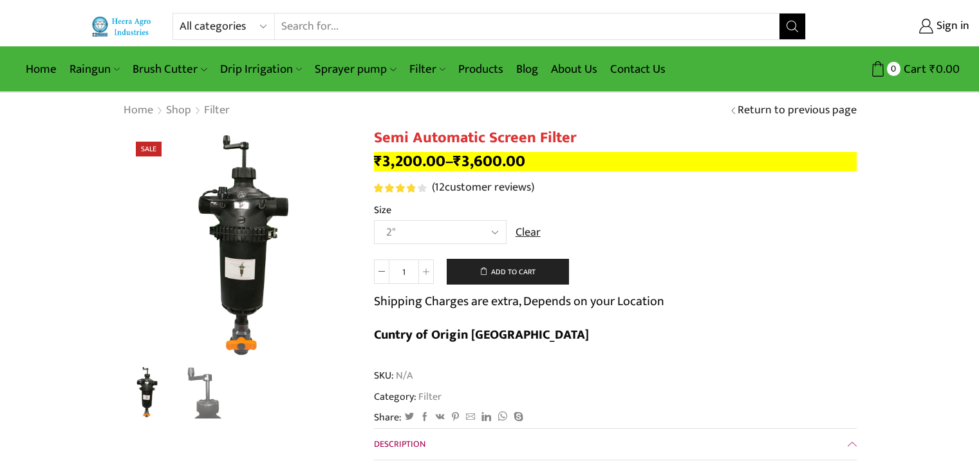  Describe the element at coordinates (481, 69) in the screenshot. I see `a: Products` at that location.